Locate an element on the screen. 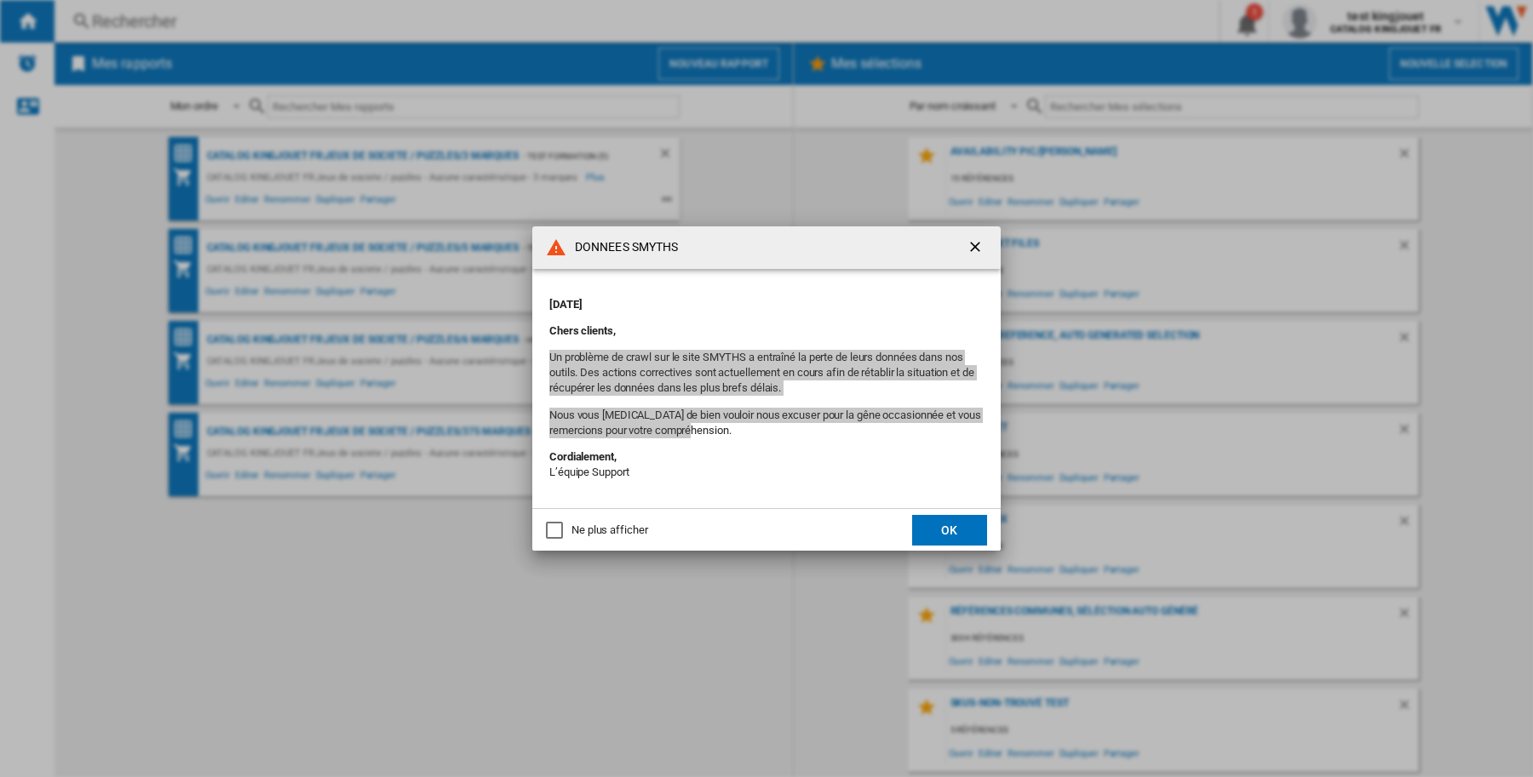 This screenshot has height=777, width=1533. p: L’équipe Support is located at coordinates (766, 465).